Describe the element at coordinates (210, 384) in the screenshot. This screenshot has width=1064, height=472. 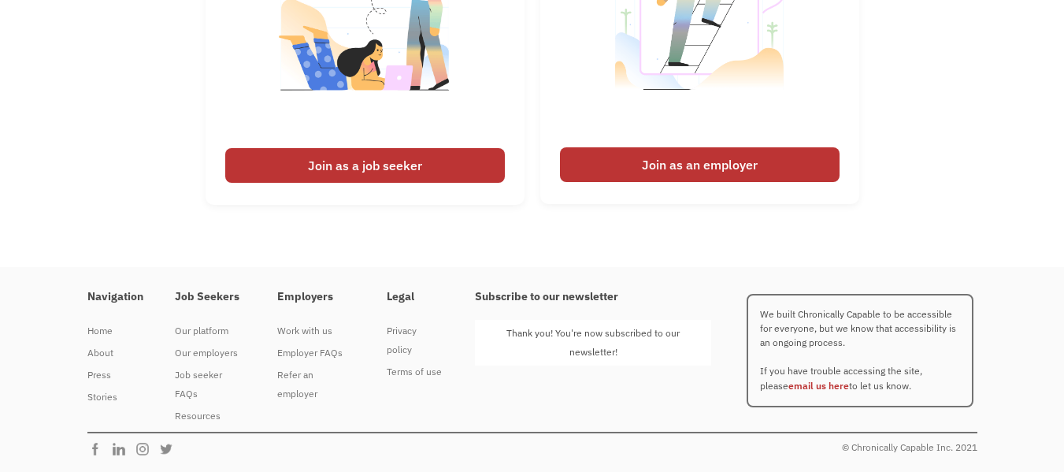
I see `a: Job seeker FAQs` at that location.